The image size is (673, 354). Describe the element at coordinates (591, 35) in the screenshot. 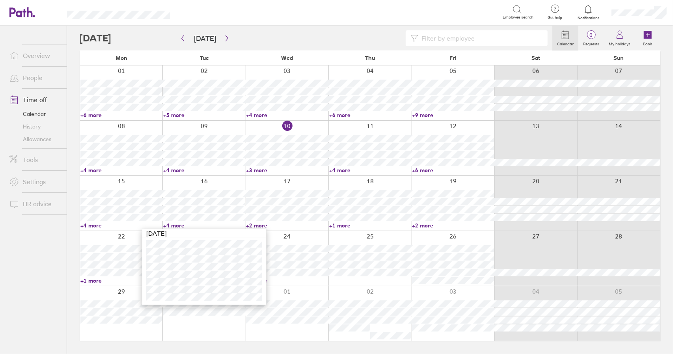

I see `span: 0` at that location.